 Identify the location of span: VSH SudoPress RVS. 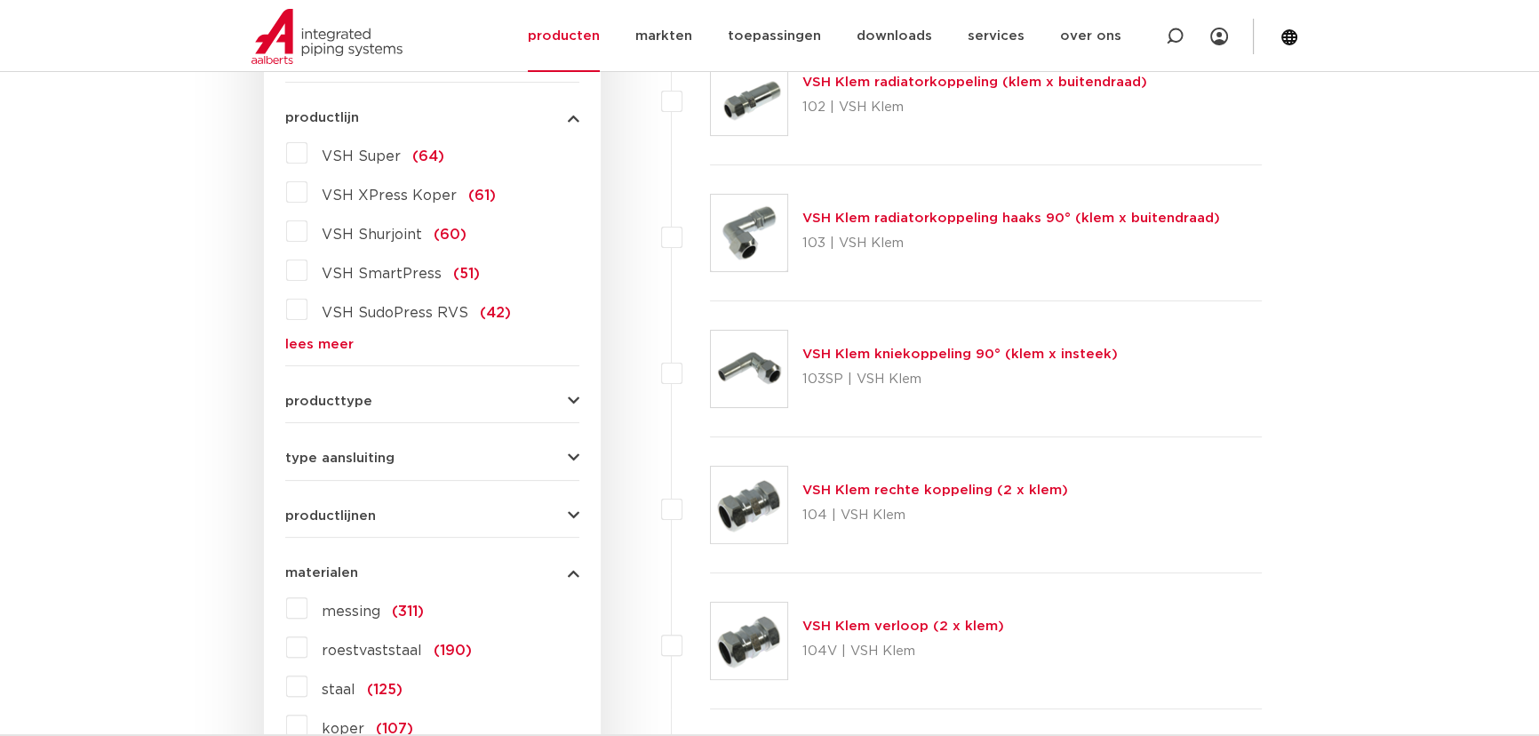
(394, 313).